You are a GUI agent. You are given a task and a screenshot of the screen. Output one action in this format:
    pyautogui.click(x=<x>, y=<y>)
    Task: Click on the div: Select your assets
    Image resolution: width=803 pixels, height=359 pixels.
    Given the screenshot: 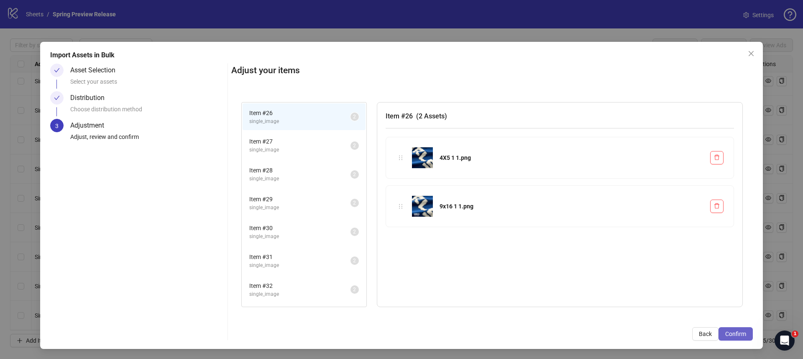 What is the action you would take?
    pyautogui.click(x=147, y=84)
    